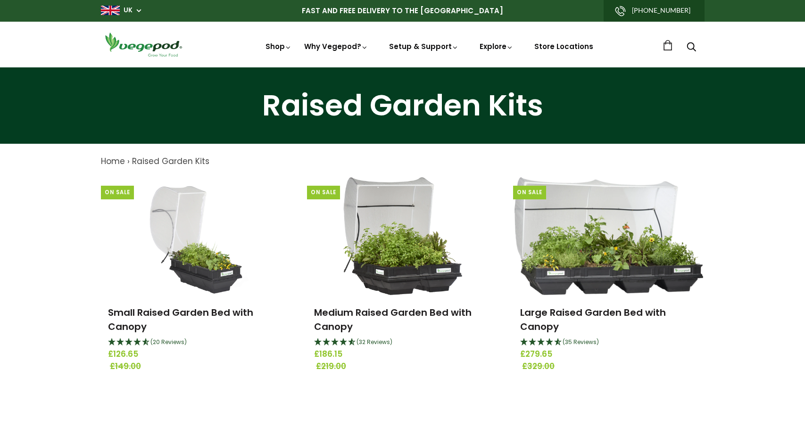  I want to click on a: Setup & Support, so click(424, 46).